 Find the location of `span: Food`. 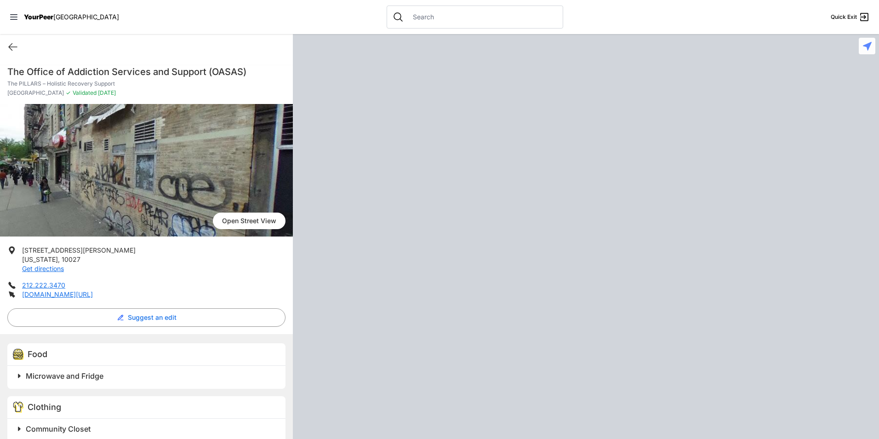

span: Food is located at coordinates (37, 354).